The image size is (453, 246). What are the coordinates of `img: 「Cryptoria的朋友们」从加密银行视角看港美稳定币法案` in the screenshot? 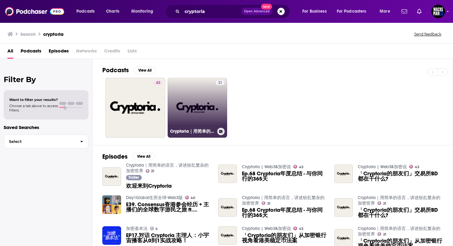 It's located at (228, 235).